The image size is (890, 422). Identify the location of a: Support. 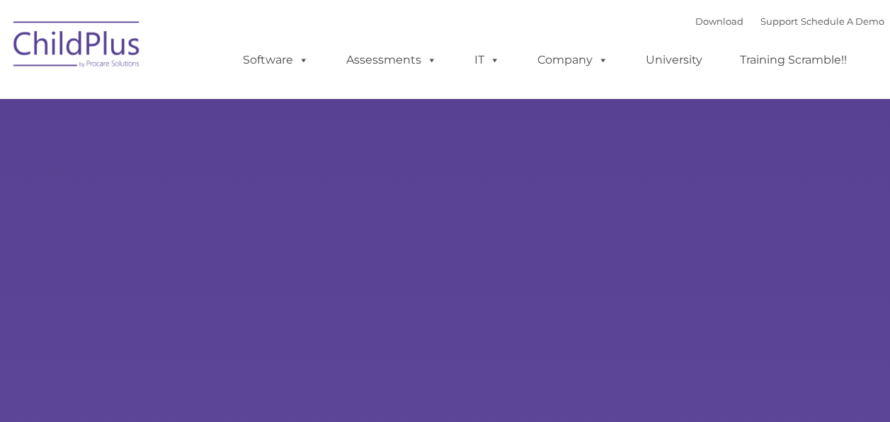
(778, 21).